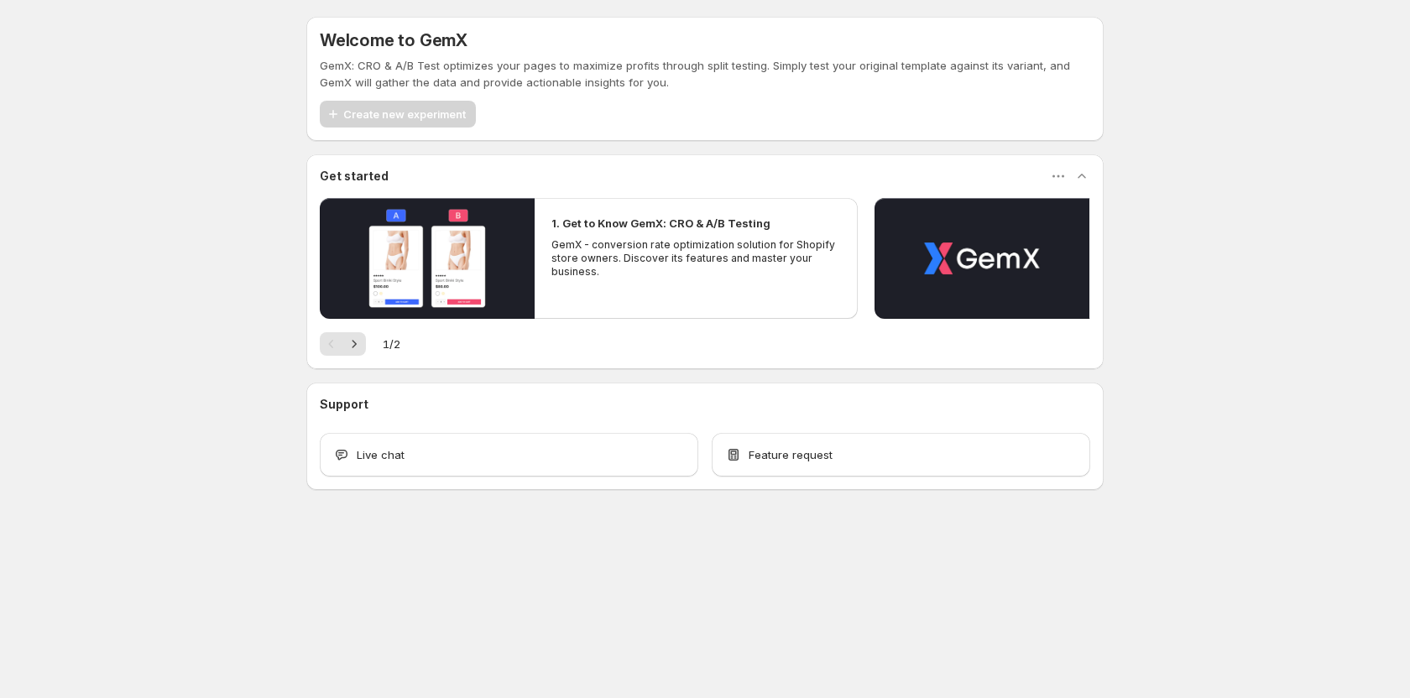  Describe the element at coordinates (705, 74) in the screenshot. I see `p: GemX: CRO & A/B Test optimizes your pages to maximize profits through split testing. Simply test ...` at that location.